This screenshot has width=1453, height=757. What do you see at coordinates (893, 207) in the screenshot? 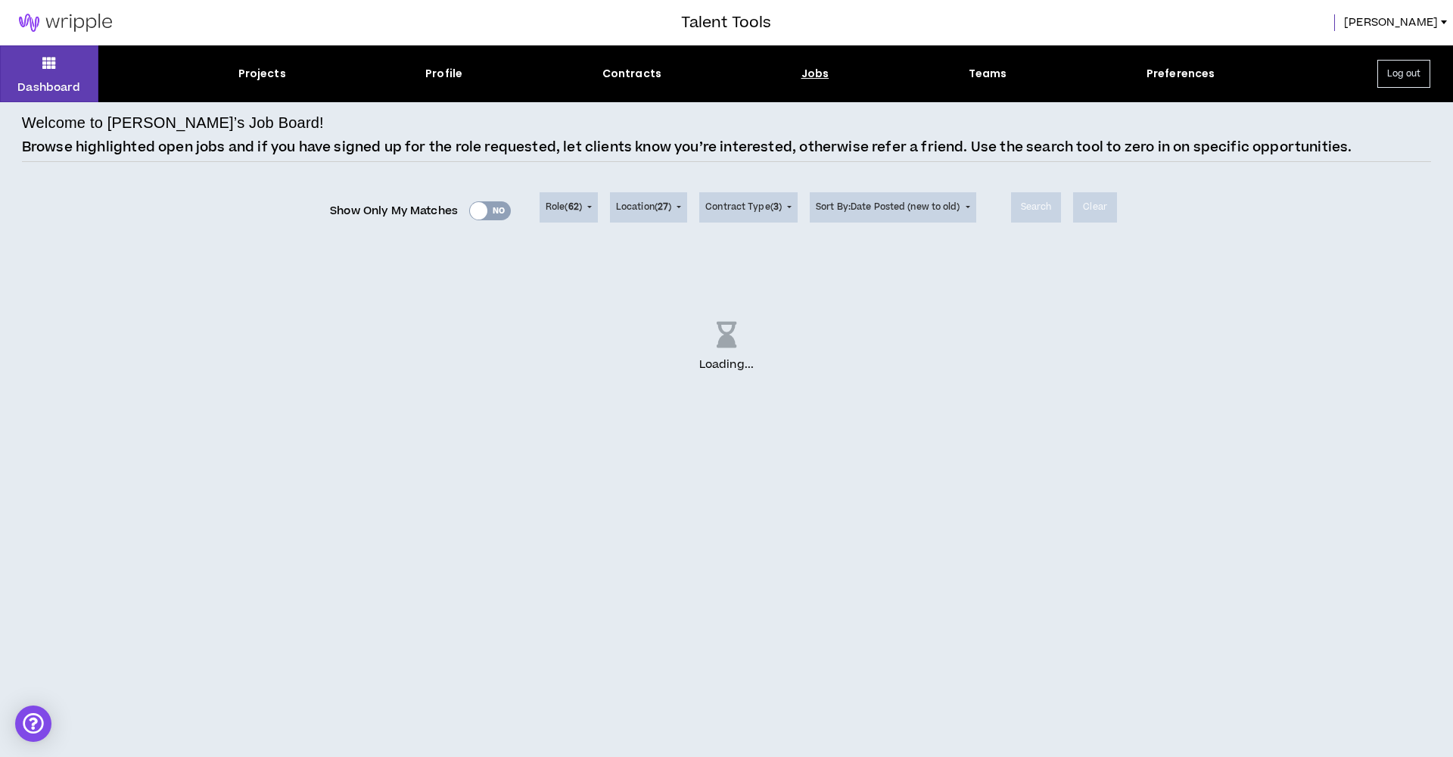
I see `button: Sort By:Date Posted (new to old)` at bounding box center [893, 207].